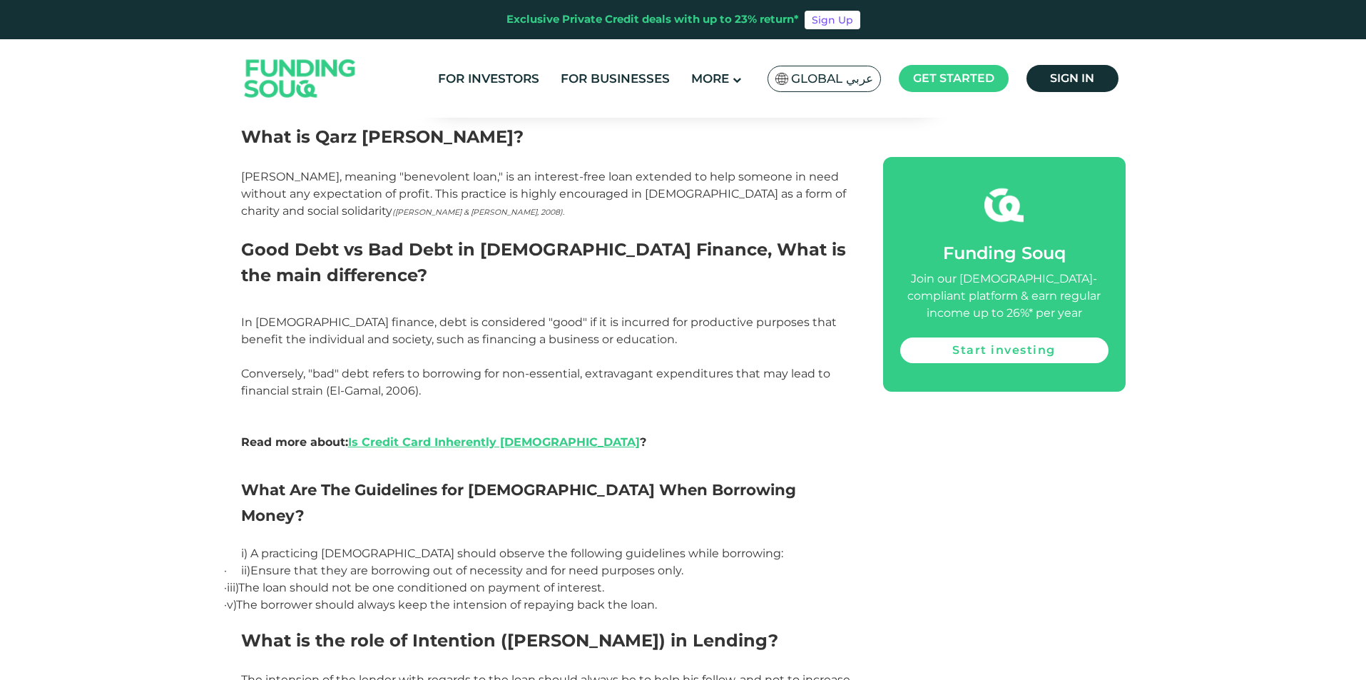 The width and height of the screenshot is (1366, 680). What do you see at coordinates (276, 604) in the screenshot?
I see `span: The borrower sh` at bounding box center [276, 604].